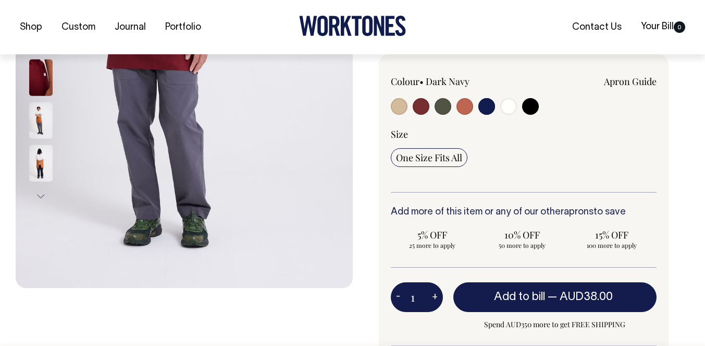 The width and height of the screenshot is (705, 346). I want to click on button: Add to bill —AUD38.00, so click(555, 297).